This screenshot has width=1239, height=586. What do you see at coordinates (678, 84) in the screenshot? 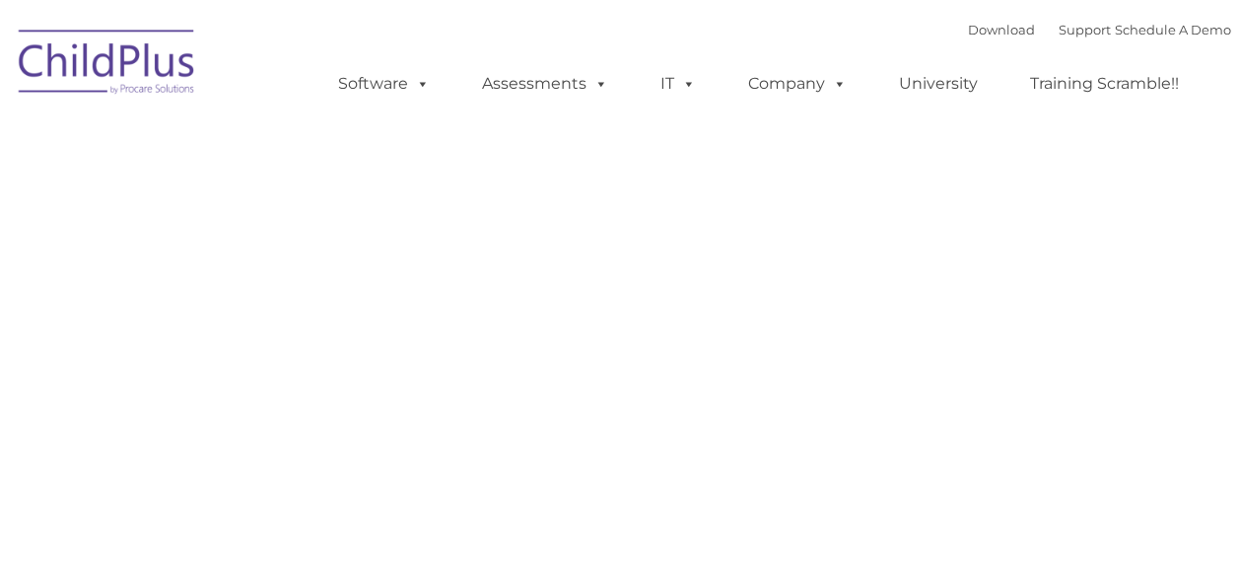
I see `a: IT` at bounding box center [678, 84].